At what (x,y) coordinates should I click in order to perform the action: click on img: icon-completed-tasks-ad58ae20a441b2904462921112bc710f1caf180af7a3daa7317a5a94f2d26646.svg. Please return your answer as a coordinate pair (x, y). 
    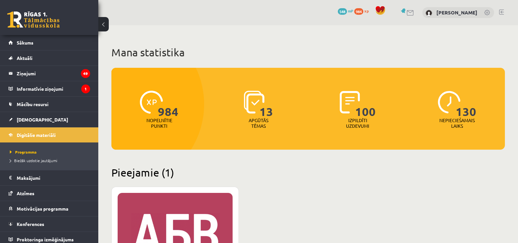
    Looking at the image, I should click on (350, 102).